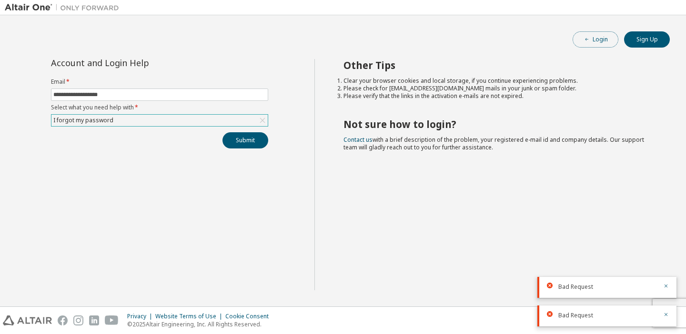  What do you see at coordinates (647, 40) in the screenshot?
I see `button: Sign Up` at bounding box center [647, 40].